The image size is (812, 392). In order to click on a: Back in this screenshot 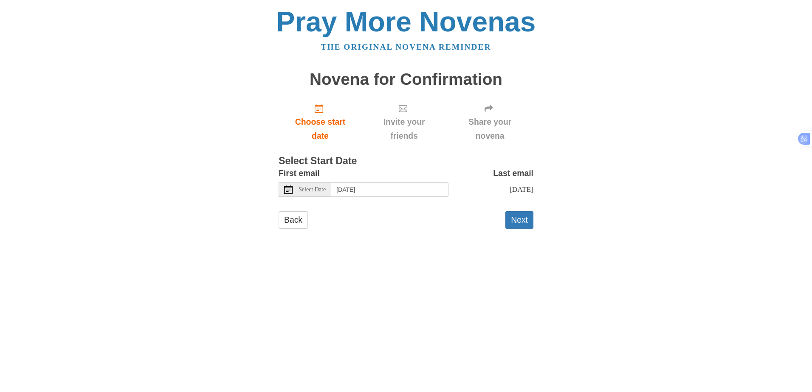, I will do `click(293, 220)`.